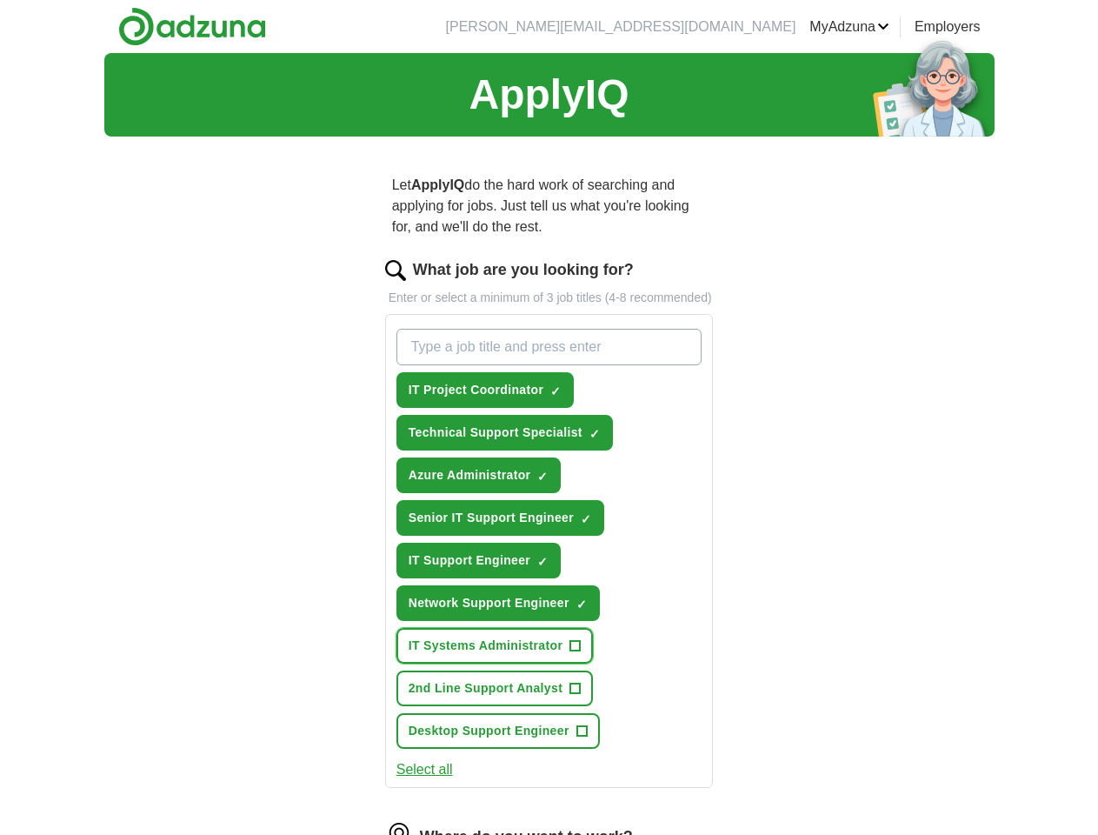 This screenshot has height=835, width=1098. I want to click on p: Let do the hard work of searching and applying for jobs. Just tell us what you're looking for, an..., so click(550, 206).